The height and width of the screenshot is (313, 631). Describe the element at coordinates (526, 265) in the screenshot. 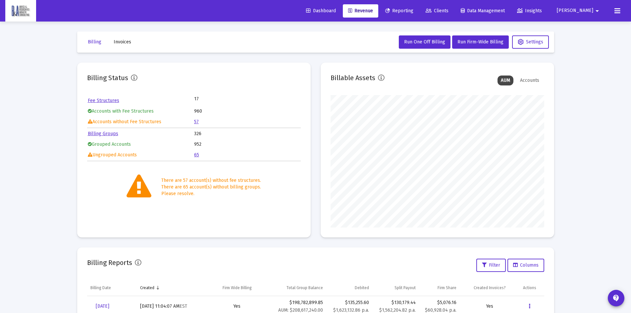

I see `button: Columns` at that location.